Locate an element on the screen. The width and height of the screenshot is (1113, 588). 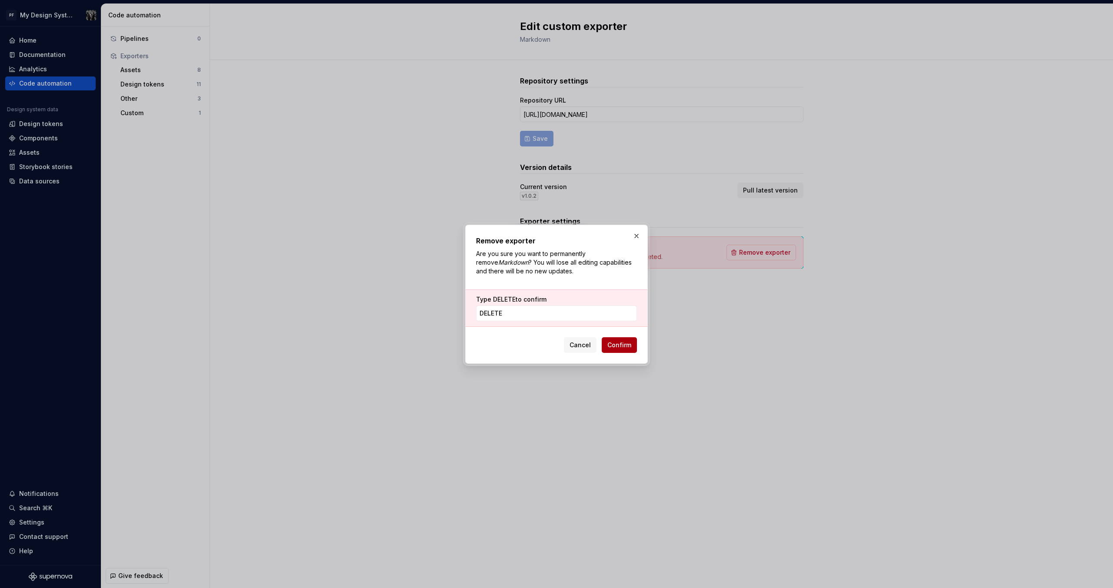
span: Delete is located at coordinates (504, 299).